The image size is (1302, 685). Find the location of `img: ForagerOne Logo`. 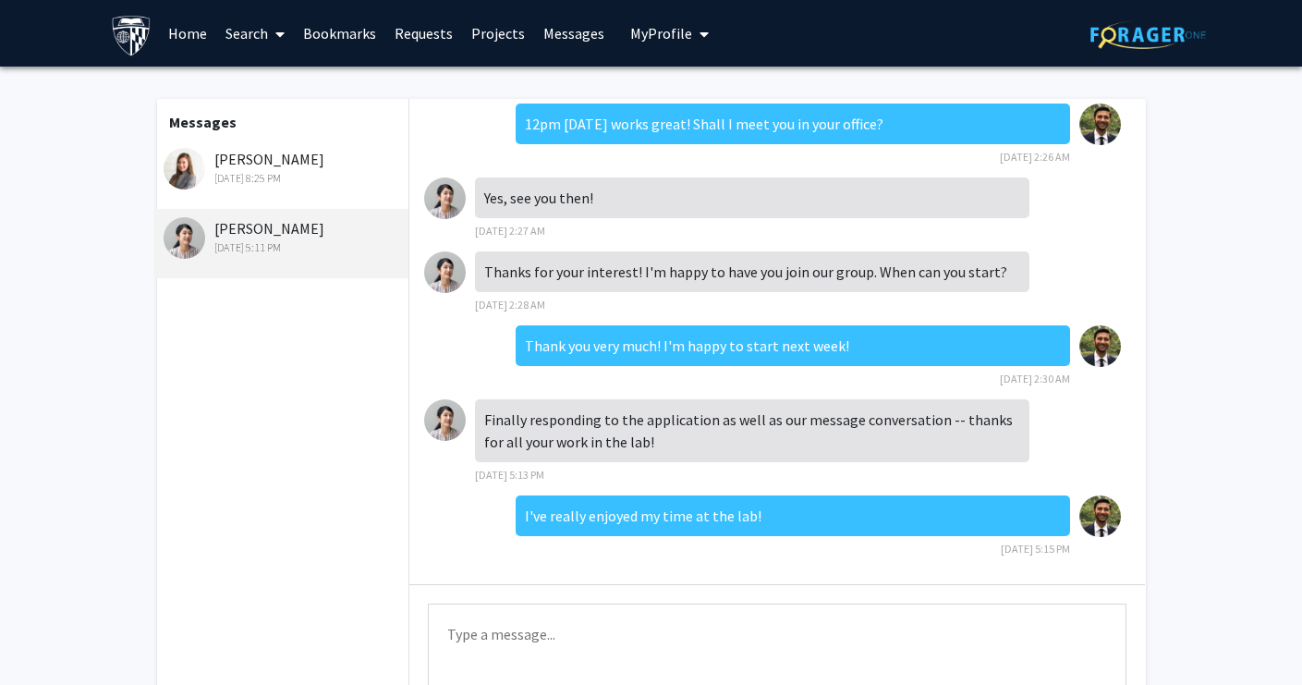

img: ForagerOne Logo is located at coordinates (1148, 34).